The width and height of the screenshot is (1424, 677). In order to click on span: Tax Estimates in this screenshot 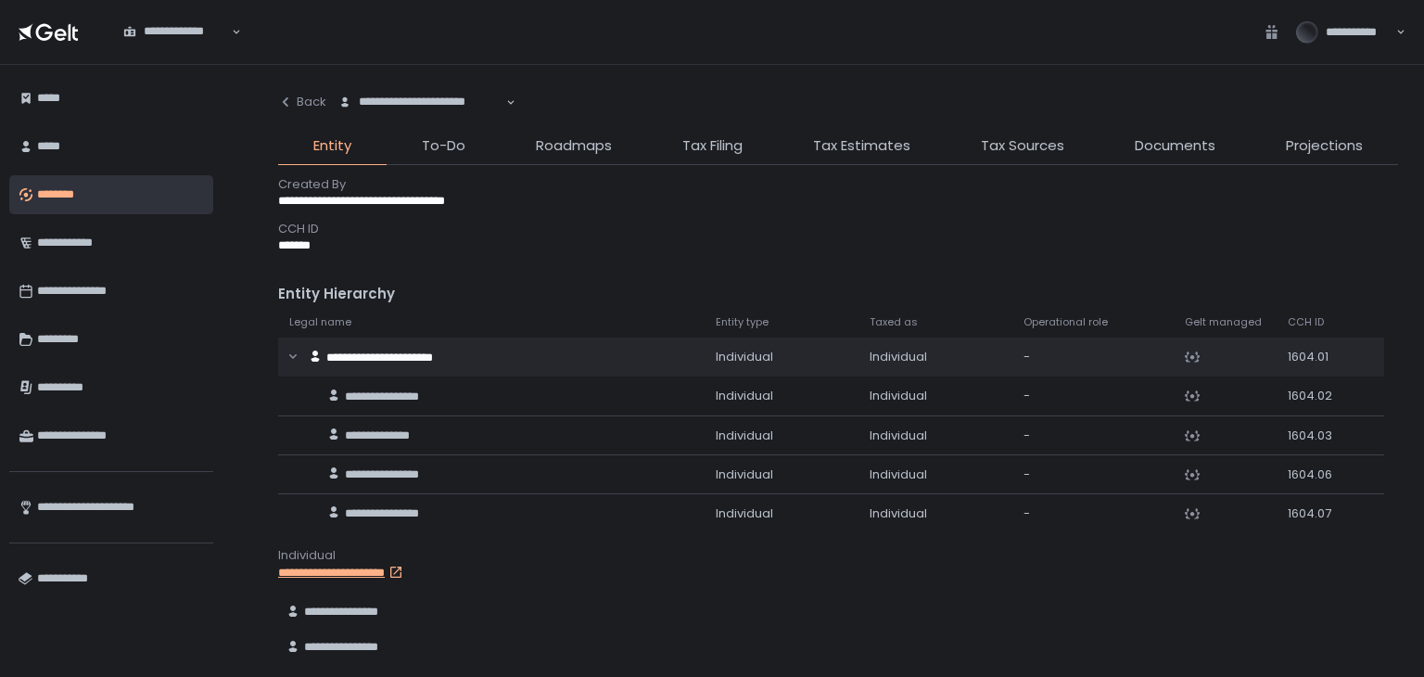, I will do `click(861, 146)`.